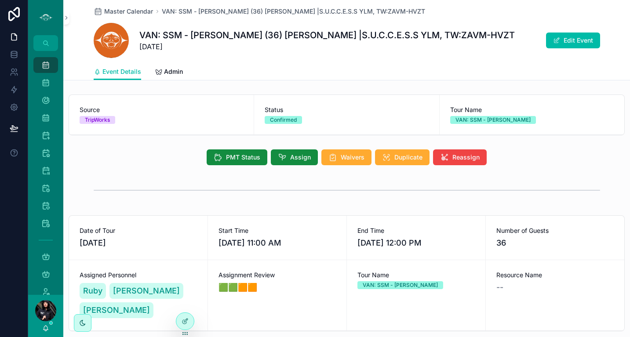  What do you see at coordinates (573, 40) in the screenshot?
I see `button: Edit Event` at bounding box center [573, 40].